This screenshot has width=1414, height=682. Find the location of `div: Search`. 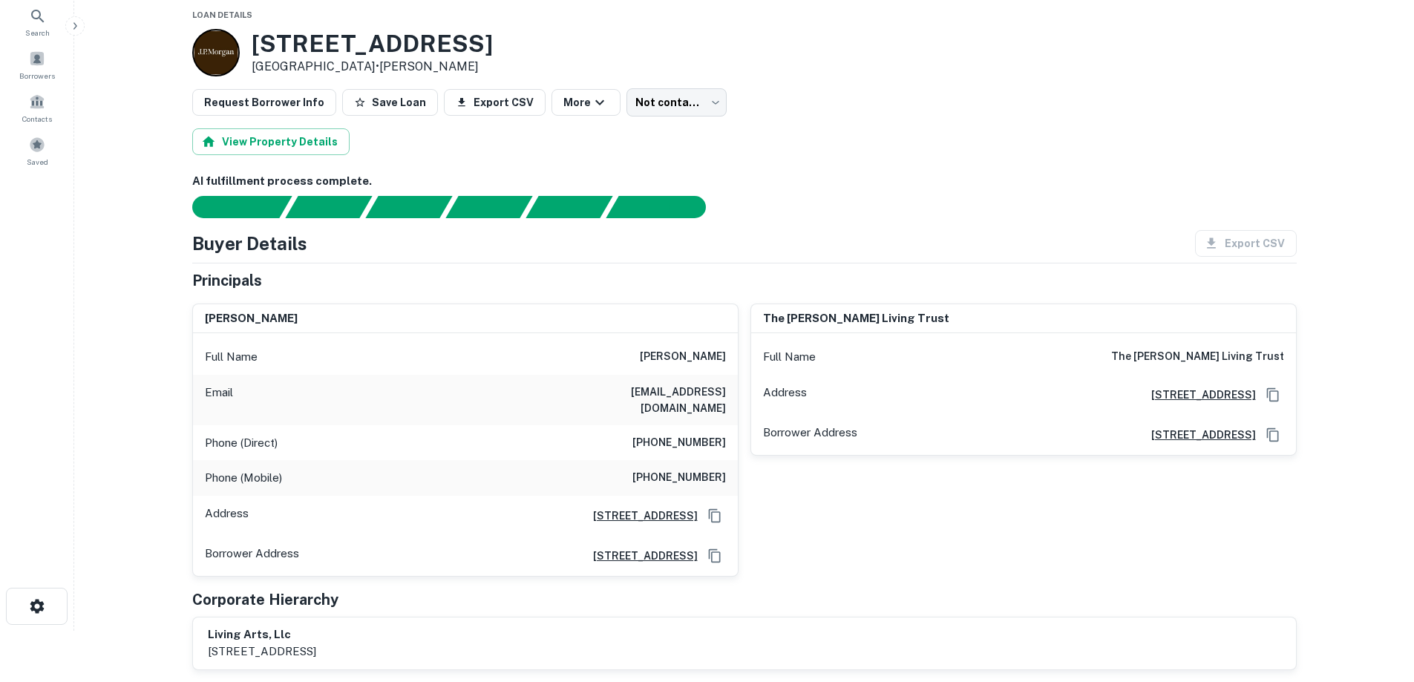

div: Search is located at coordinates (37, 22).